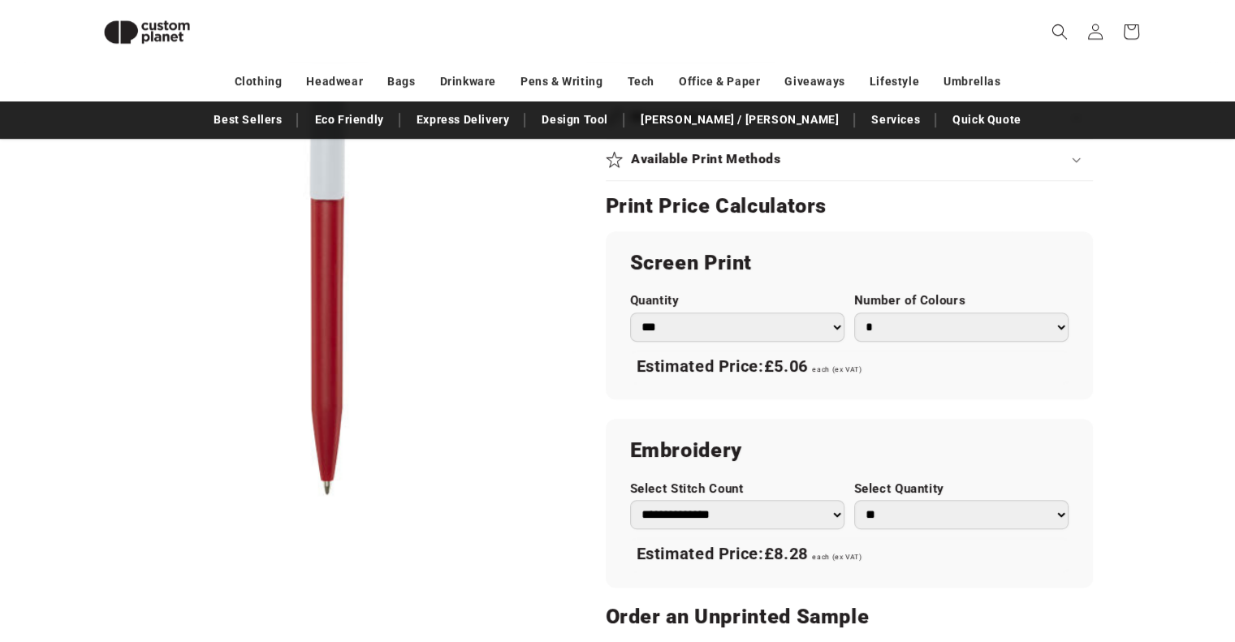  What do you see at coordinates (786, 366) in the screenshot?
I see `span: £5.06` at bounding box center [786, 366].